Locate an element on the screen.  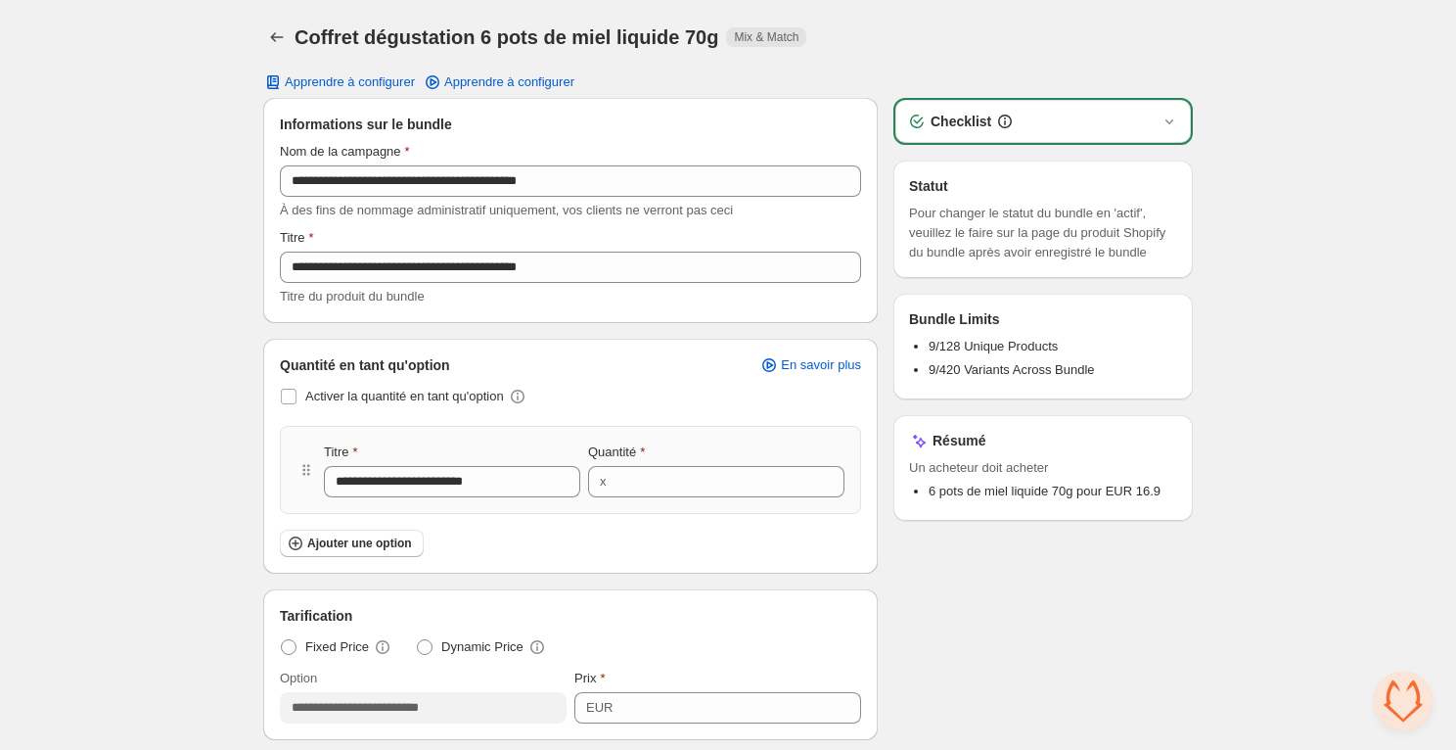
span: 9/420 Variants Across Bundle is located at coordinates (1012, 369).